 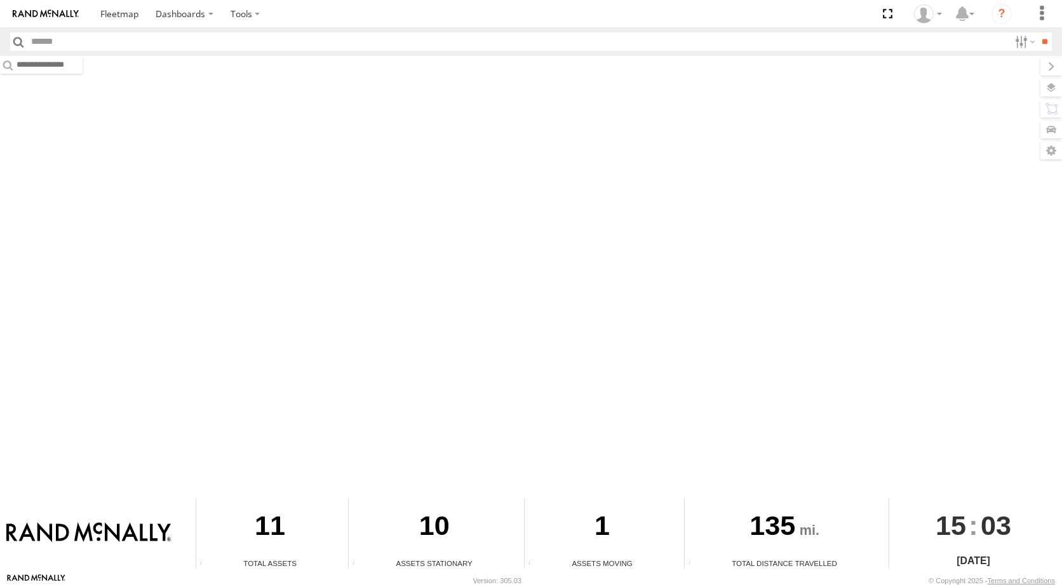 I want to click on a: Terms and Conditions, so click(x=1021, y=580).